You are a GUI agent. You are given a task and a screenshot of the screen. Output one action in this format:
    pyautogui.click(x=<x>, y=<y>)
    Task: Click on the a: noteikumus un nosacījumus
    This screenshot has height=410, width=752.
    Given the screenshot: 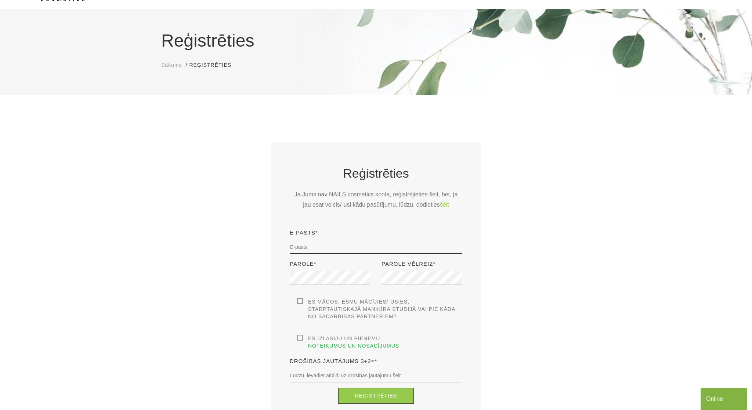 What is the action you would take?
    pyautogui.click(x=353, y=346)
    